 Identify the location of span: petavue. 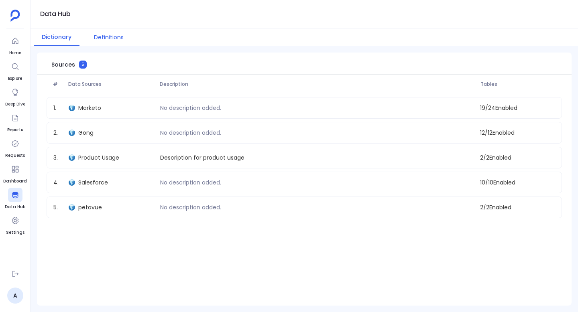
(90, 207).